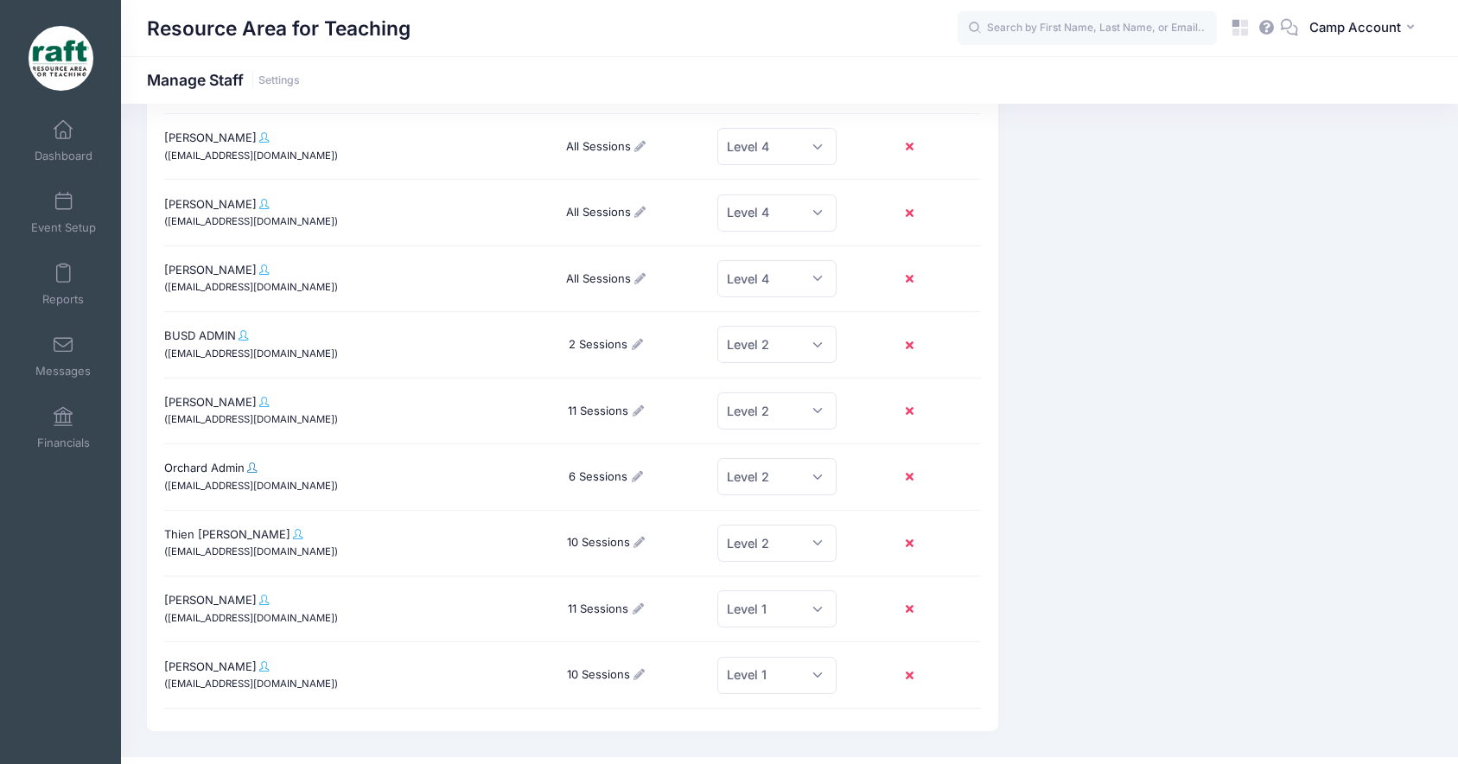 This screenshot has height=764, width=1458. Describe the element at coordinates (1087, 29) in the screenshot. I see `input: Search by First Name, Last Name, or Email...` at that location.